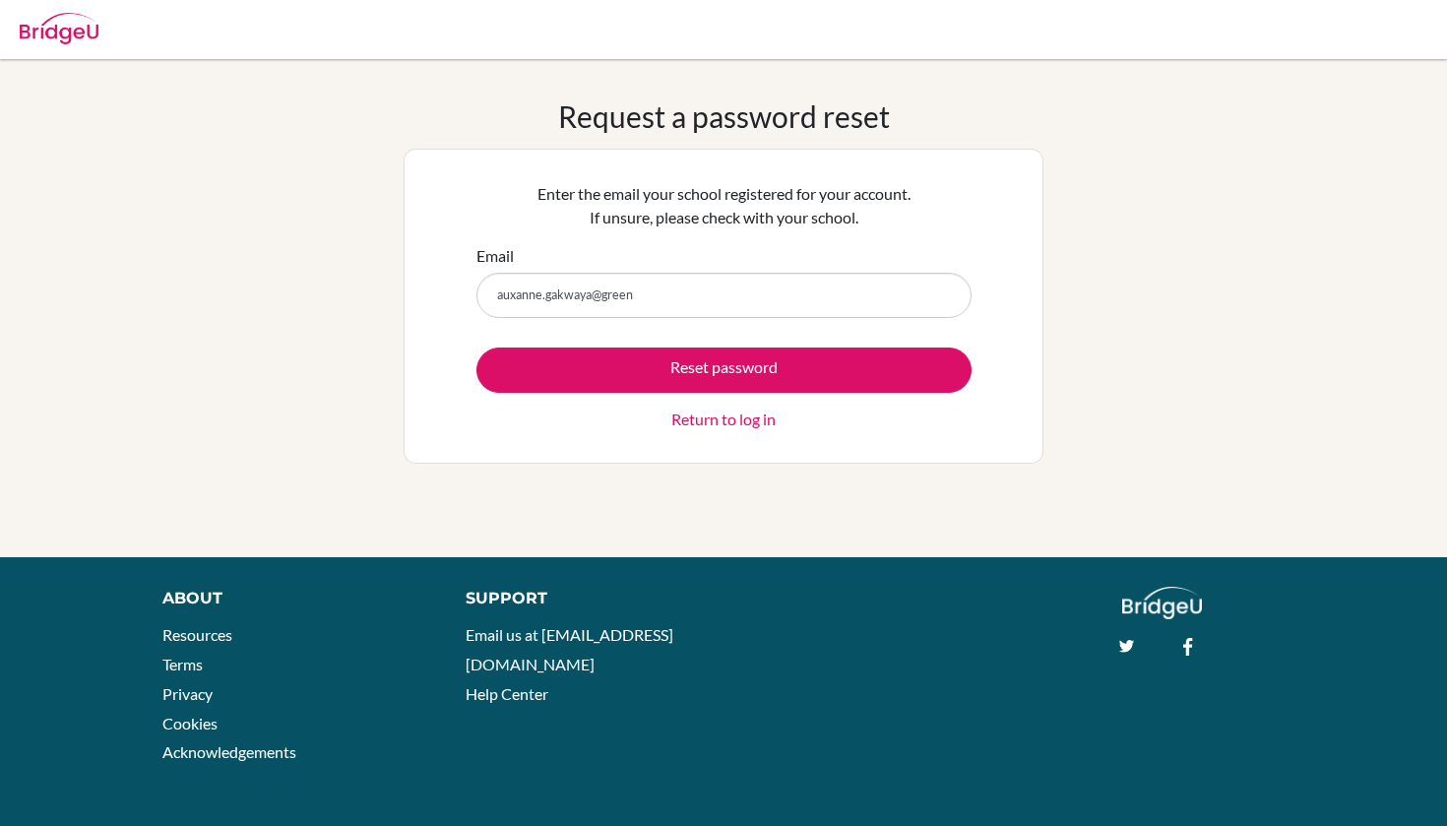 This screenshot has height=826, width=1447. What do you see at coordinates (723, 116) in the screenshot?
I see `h1: Request a password reset` at bounding box center [723, 116].